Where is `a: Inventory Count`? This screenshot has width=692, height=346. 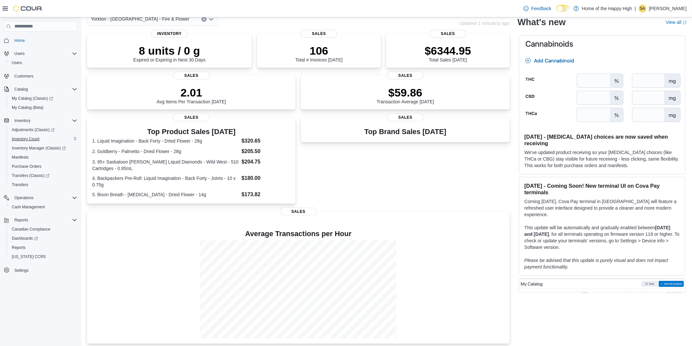
a: Inventory Count is located at coordinates (26, 139).